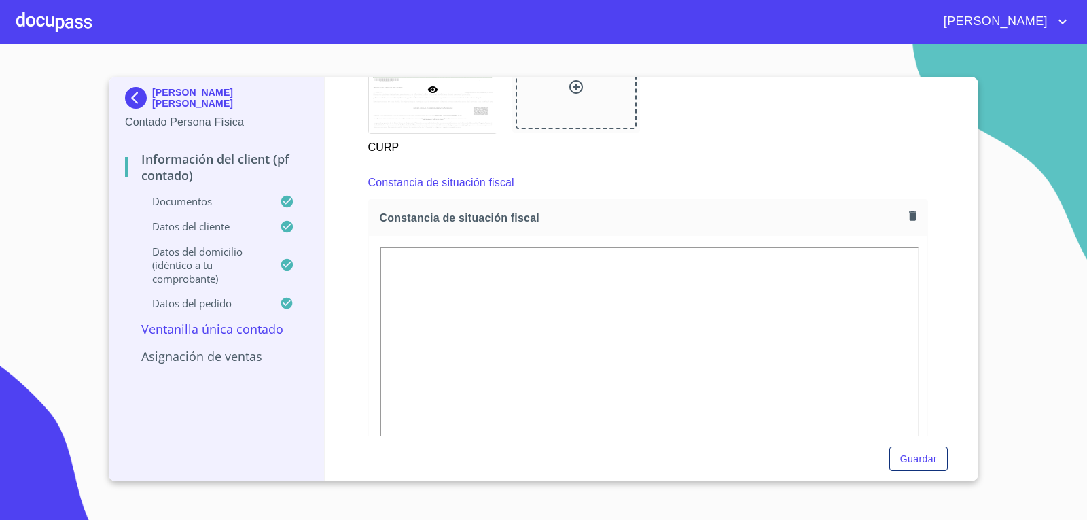  Describe the element at coordinates (216, 167) in the screenshot. I see `p: Información del Client (PF contado)` at that location.